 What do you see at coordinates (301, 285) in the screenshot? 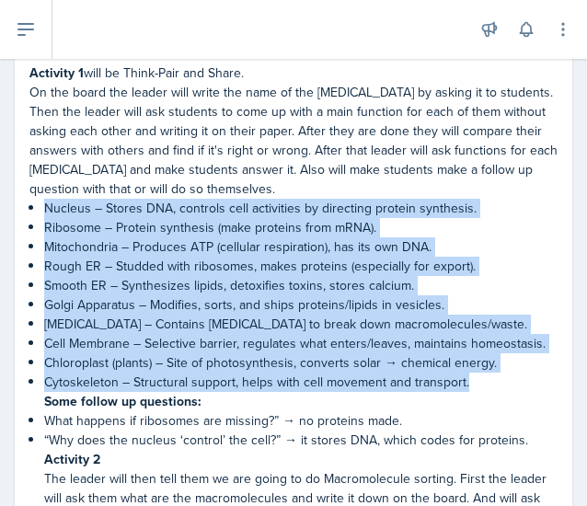
I see `p: Smooth ER – Synthesizes lipids, detoxifies toxins, stores calcium.` at bounding box center [301, 285].